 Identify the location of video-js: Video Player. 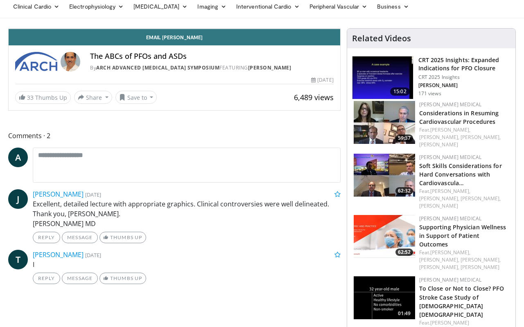
(174, 29).